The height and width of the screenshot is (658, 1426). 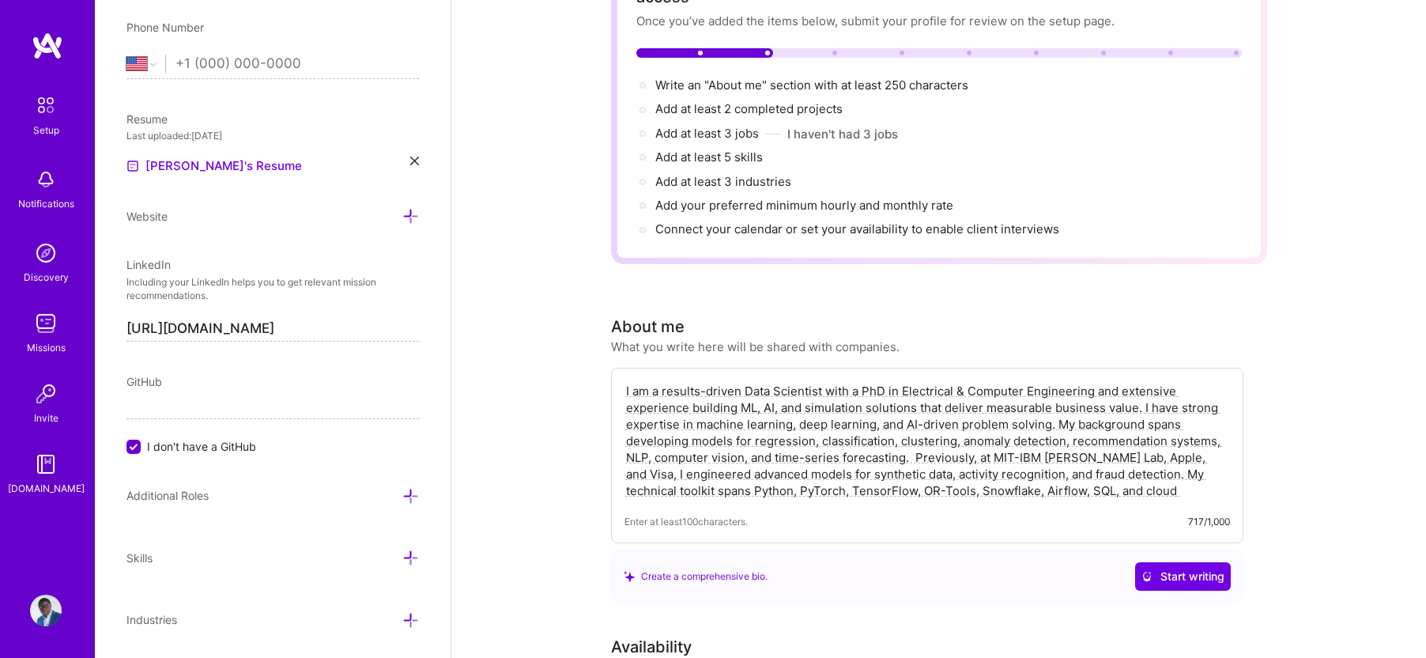 I want to click on span: Start writing, so click(x=1182, y=576).